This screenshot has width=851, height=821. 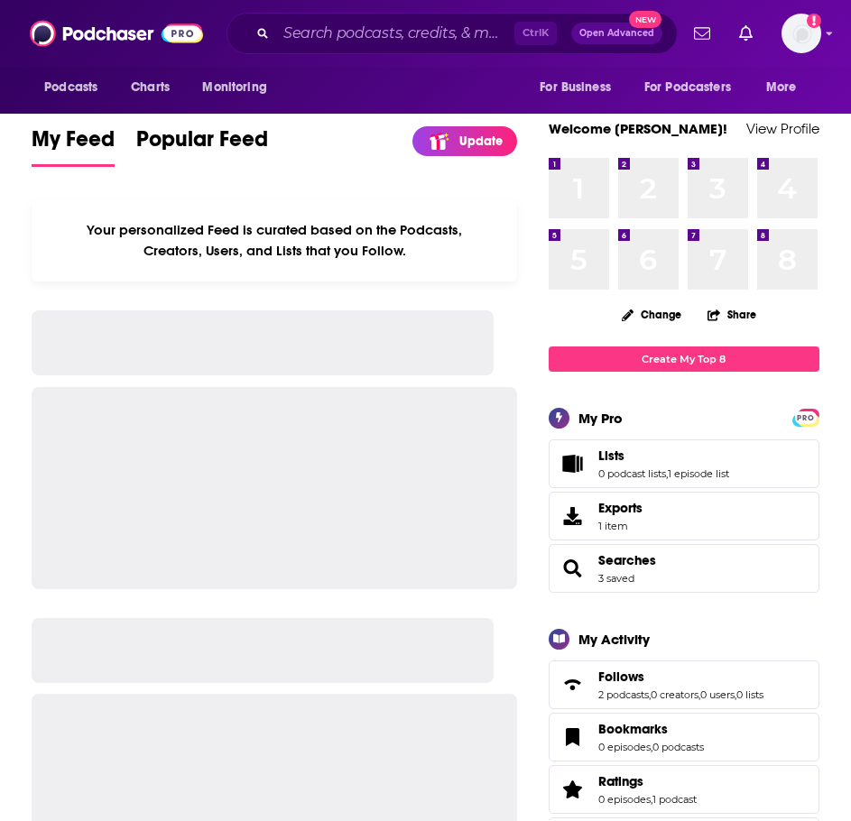 What do you see at coordinates (600, 418) in the screenshot?
I see `div: My Pro` at bounding box center [600, 418].